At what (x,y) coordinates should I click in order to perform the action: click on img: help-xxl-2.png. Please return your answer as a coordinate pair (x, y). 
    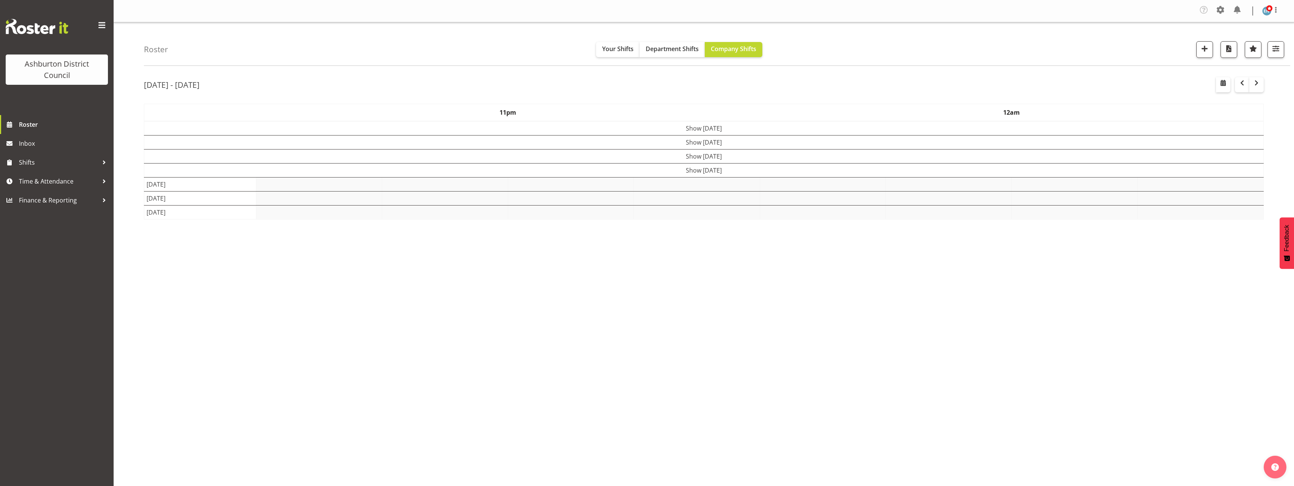
    Looking at the image, I should click on (1275, 467).